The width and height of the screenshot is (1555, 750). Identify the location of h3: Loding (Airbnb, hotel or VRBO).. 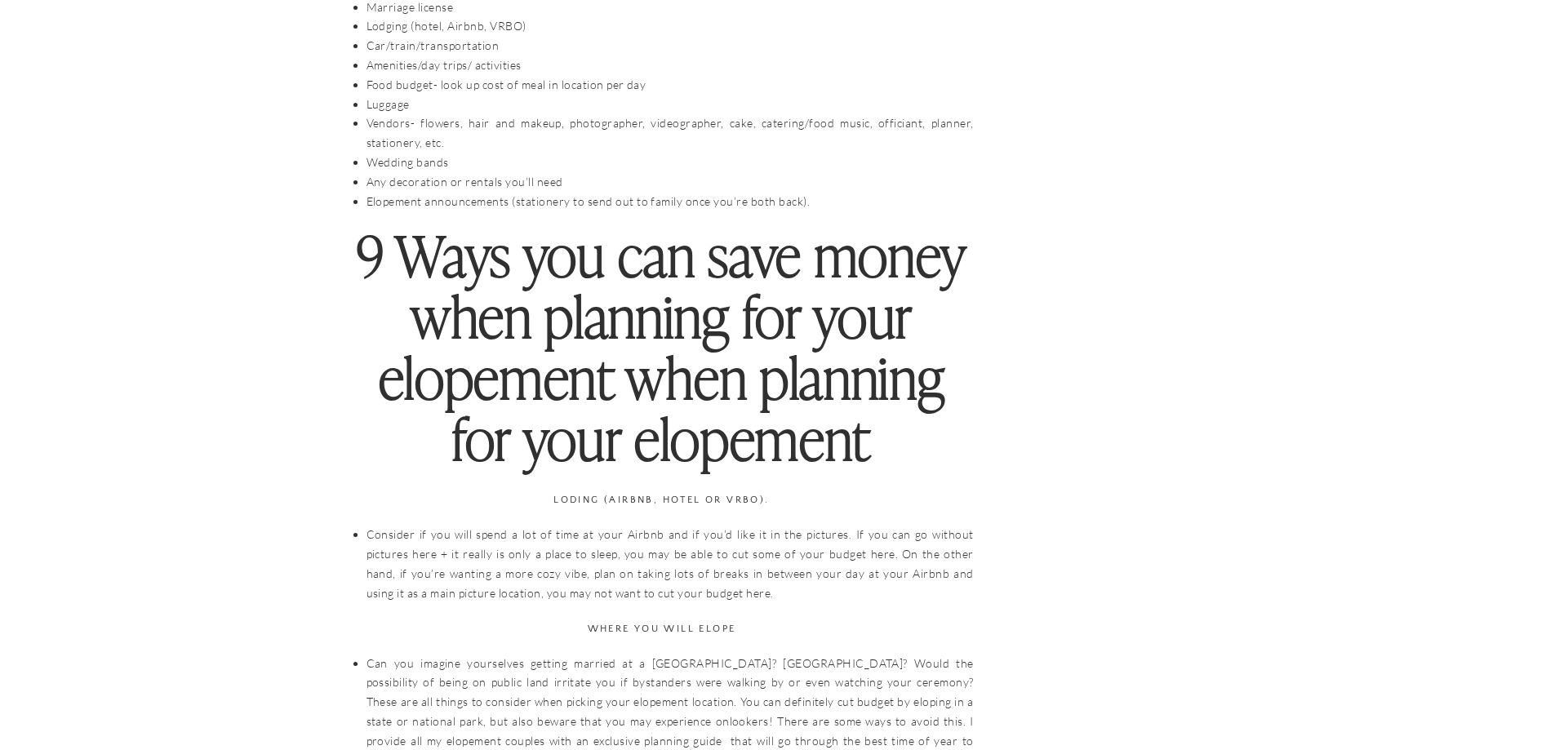
(662, 500).